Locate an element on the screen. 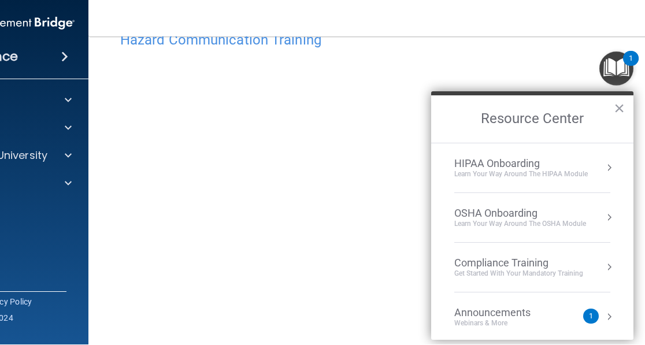 Image resolution: width=645 pixels, height=345 pixels. div: OSHA Onboarding is located at coordinates (520, 214).